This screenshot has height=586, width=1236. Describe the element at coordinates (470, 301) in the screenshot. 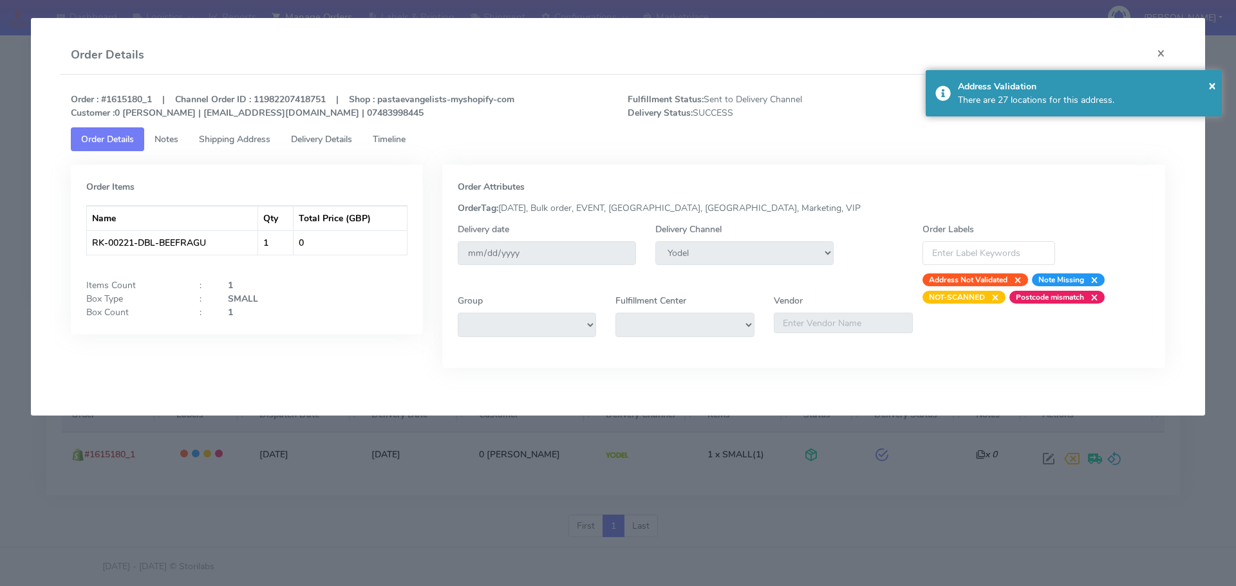

I see `label: Group` at that location.